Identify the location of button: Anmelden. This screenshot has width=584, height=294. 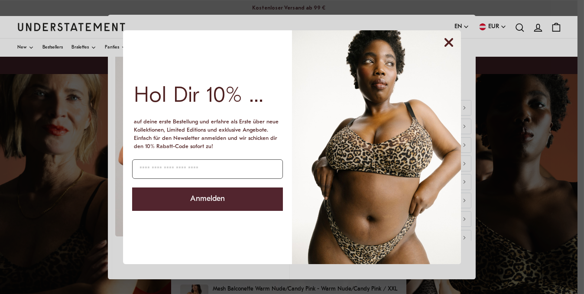
(207, 199).